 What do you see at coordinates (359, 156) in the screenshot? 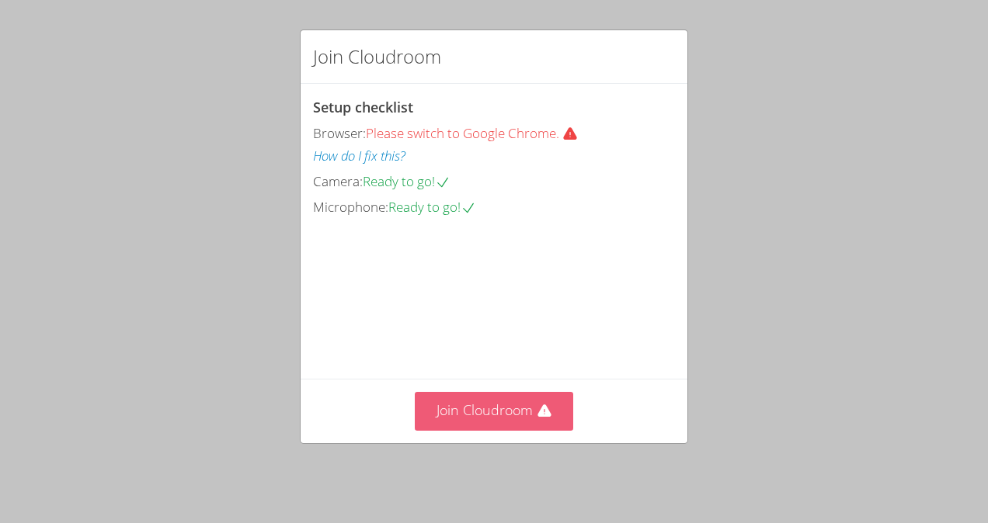
I see `button: How do I fix this?` at bounding box center [359, 156].